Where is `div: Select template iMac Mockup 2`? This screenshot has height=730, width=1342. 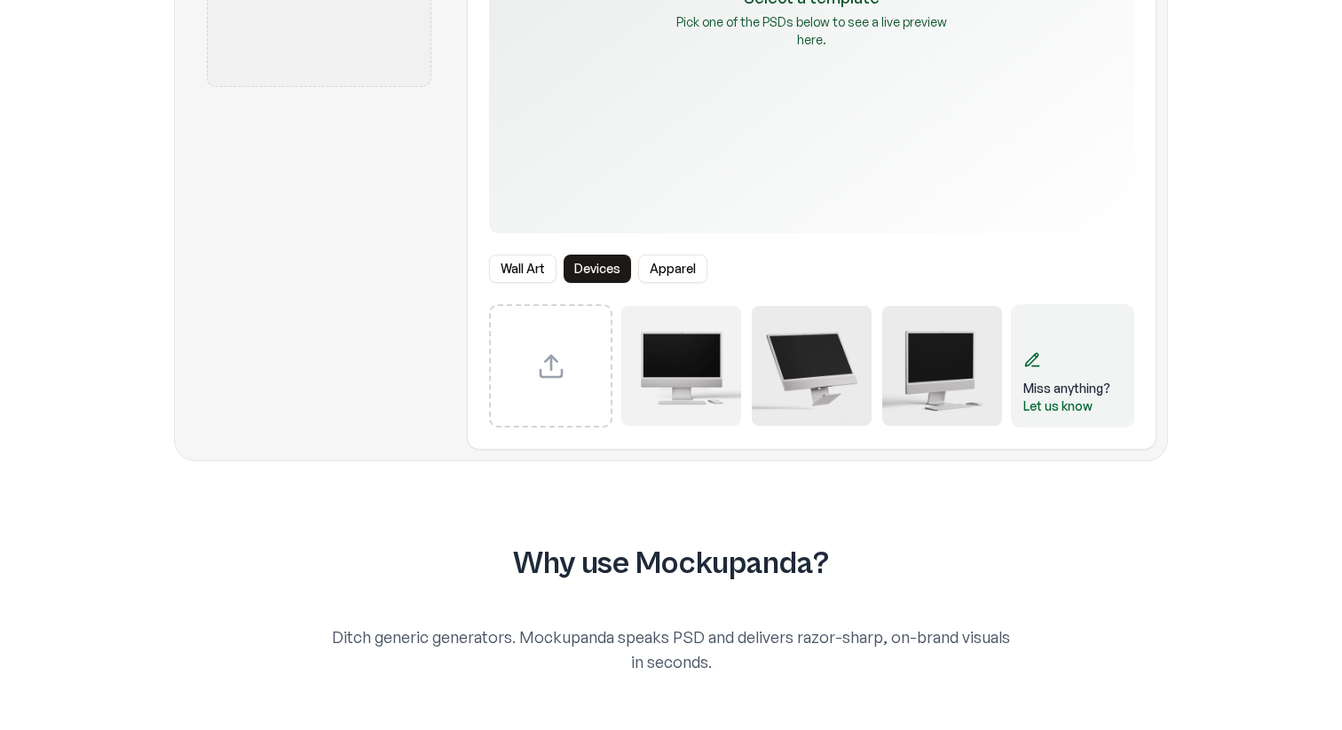 div: Select template iMac Mockup 2 is located at coordinates (811, 366).